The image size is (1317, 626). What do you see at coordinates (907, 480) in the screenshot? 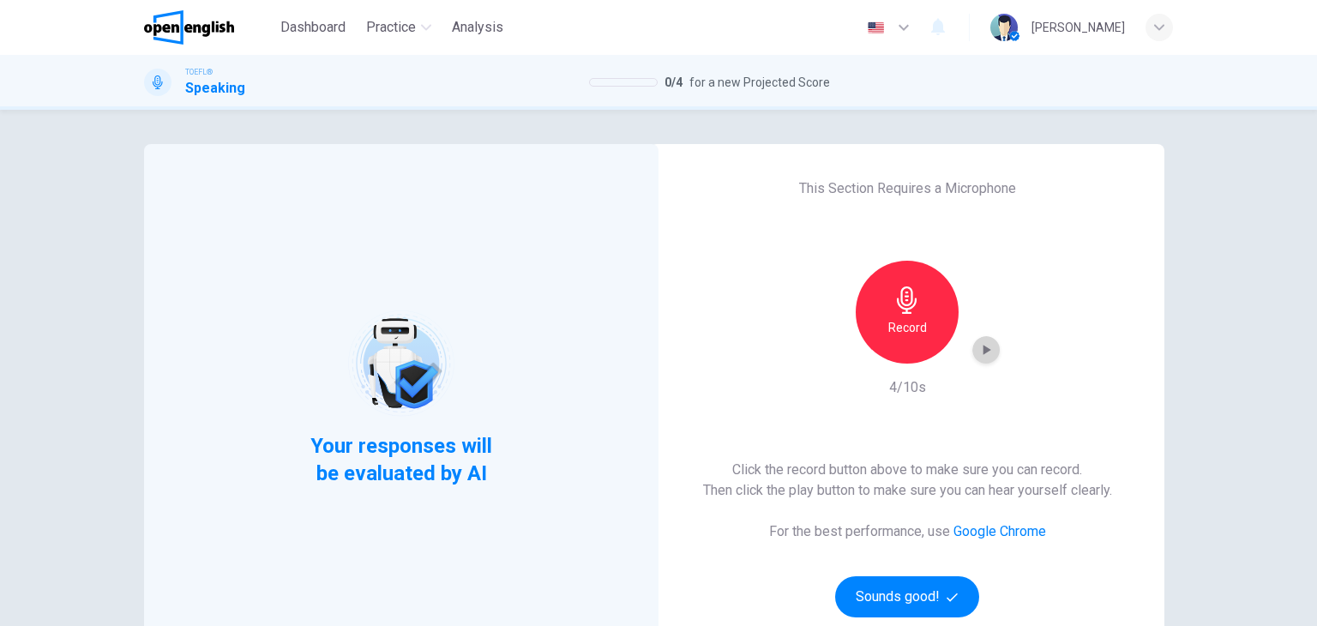
I see `h6: Click the record button above to make sure you can record. Then click the play button to make sur...` at bounding box center [907, 480].